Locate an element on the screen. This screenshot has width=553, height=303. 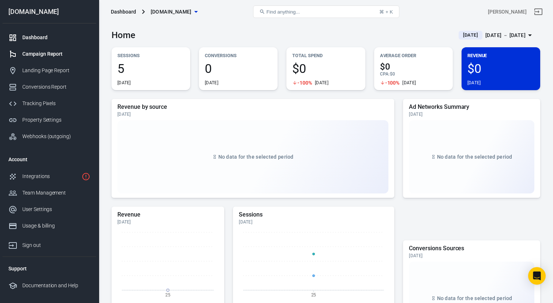
h5: Revenue by source is located at coordinates (253, 107).